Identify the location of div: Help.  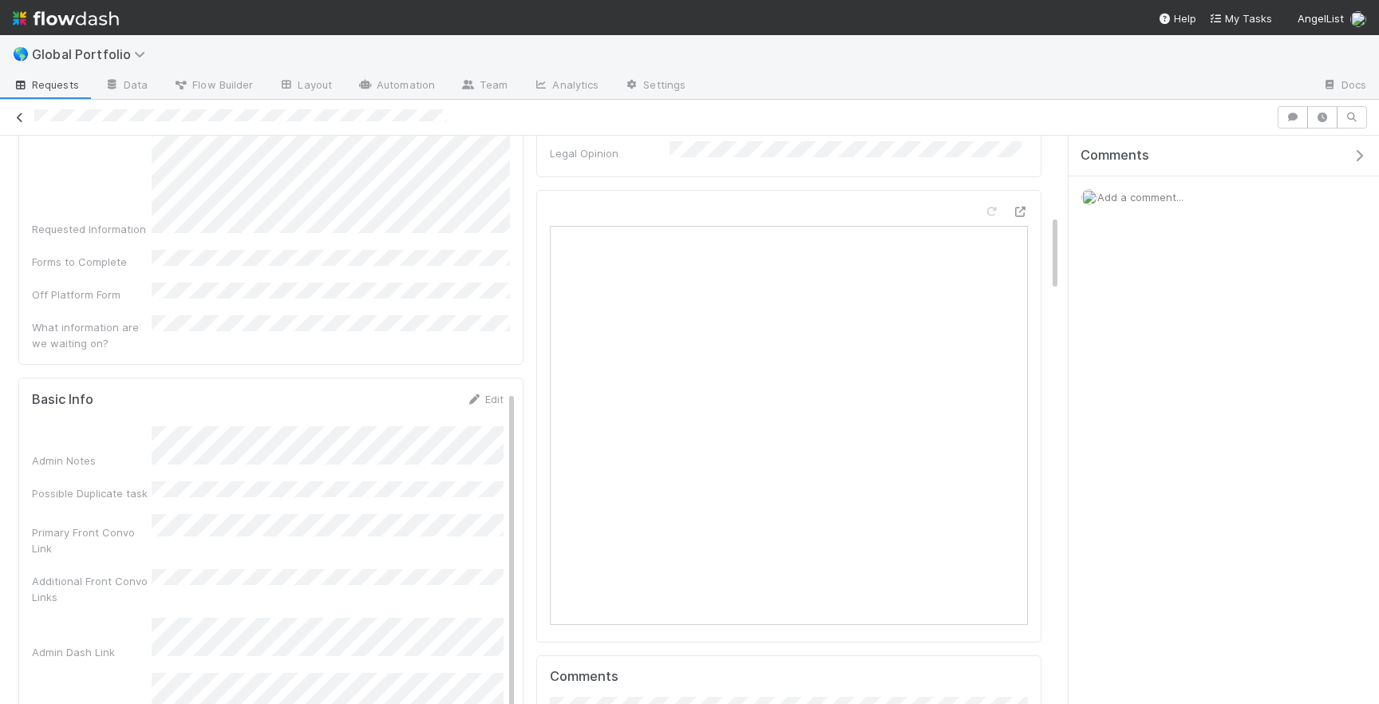
(1177, 18).